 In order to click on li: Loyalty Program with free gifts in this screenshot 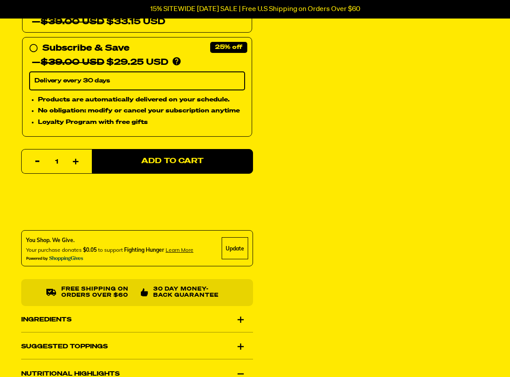, I will do `click(141, 123)`.